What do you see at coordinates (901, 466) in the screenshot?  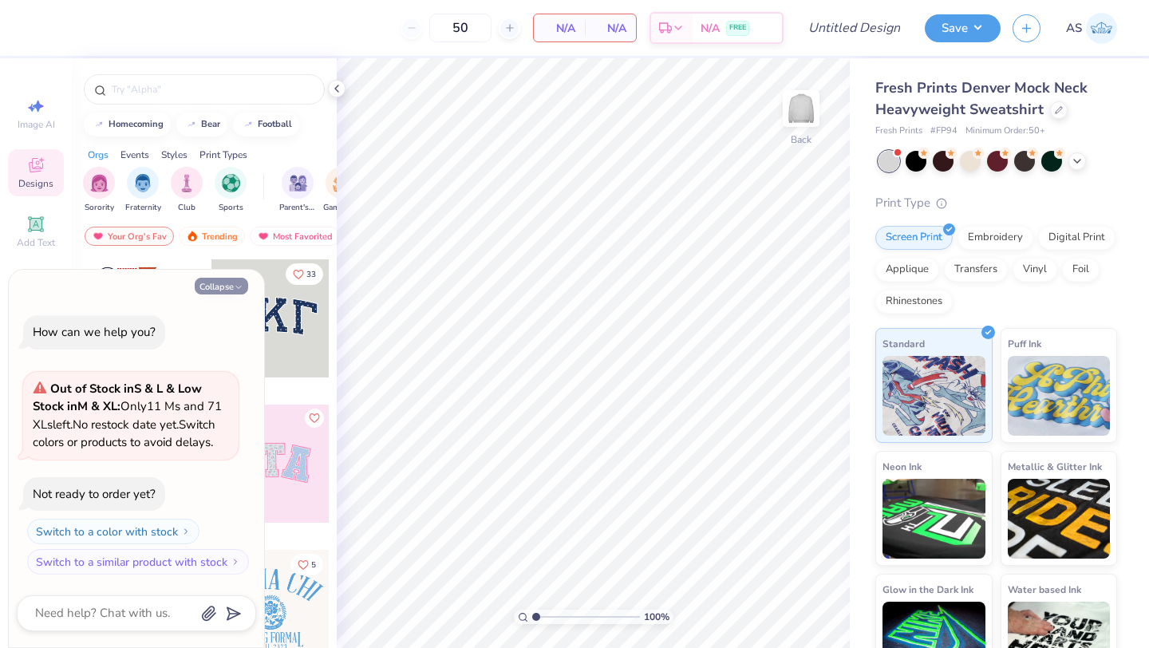 I see `span: Neon Ink` at bounding box center [901, 466].